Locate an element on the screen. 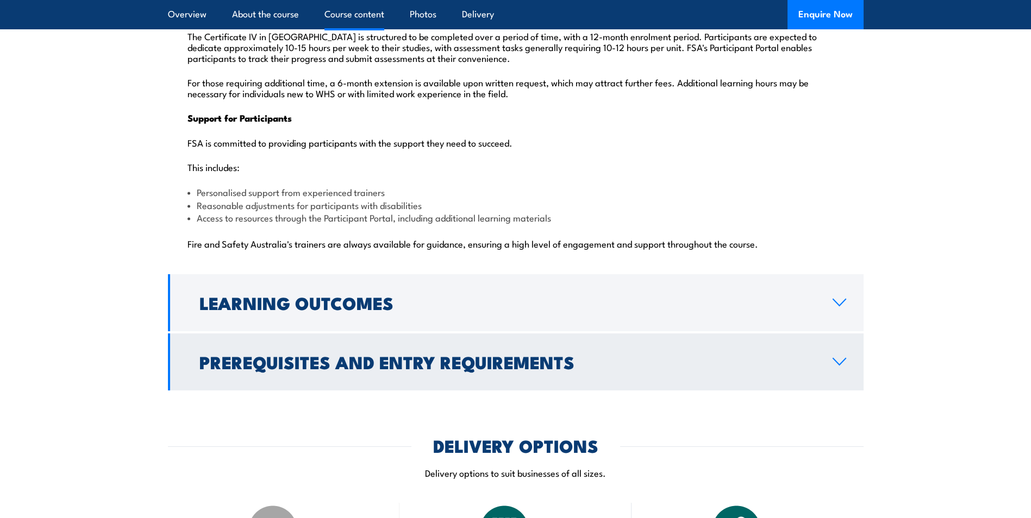 Image resolution: width=1031 pixels, height=518 pixels. p: This includes: is located at coordinates (516, 167).